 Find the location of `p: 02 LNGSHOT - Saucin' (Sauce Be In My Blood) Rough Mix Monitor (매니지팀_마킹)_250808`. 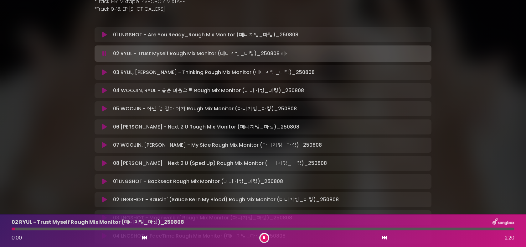

p: 02 LNGSHOT - Saucin' (Sauce Be In My Blood) Rough Mix Monitor (매니지팀_마킹)_250808 is located at coordinates (226, 199).